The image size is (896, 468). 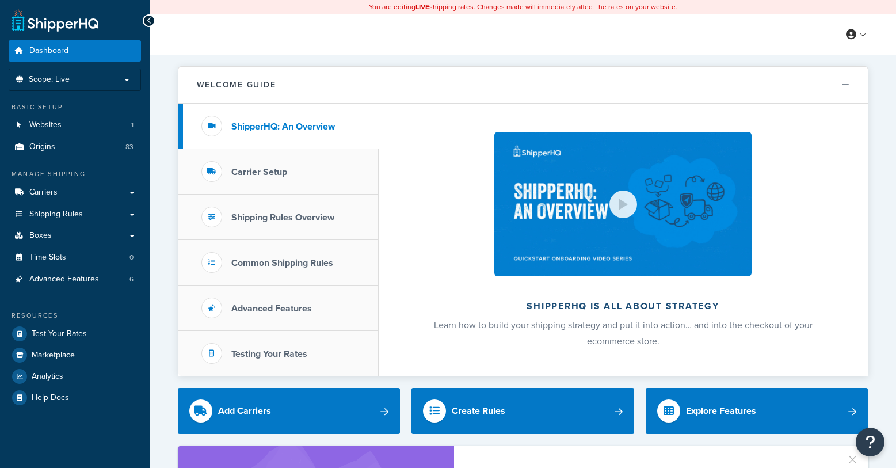 What do you see at coordinates (75, 397) in the screenshot?
I see `a: Help Docs` at bounding box center [75, 397].